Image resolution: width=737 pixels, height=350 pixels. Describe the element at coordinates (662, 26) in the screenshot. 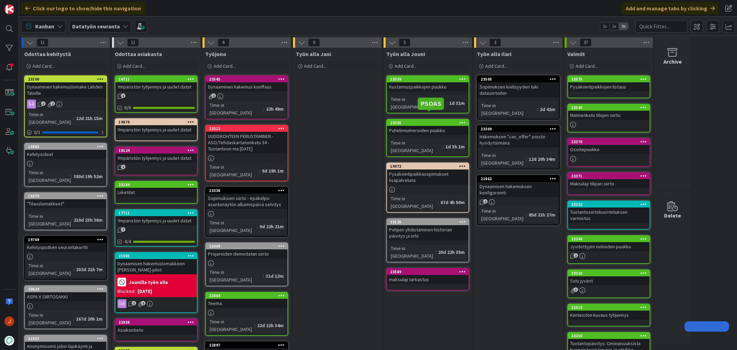

I see `input: Quick Filter...` at that location.